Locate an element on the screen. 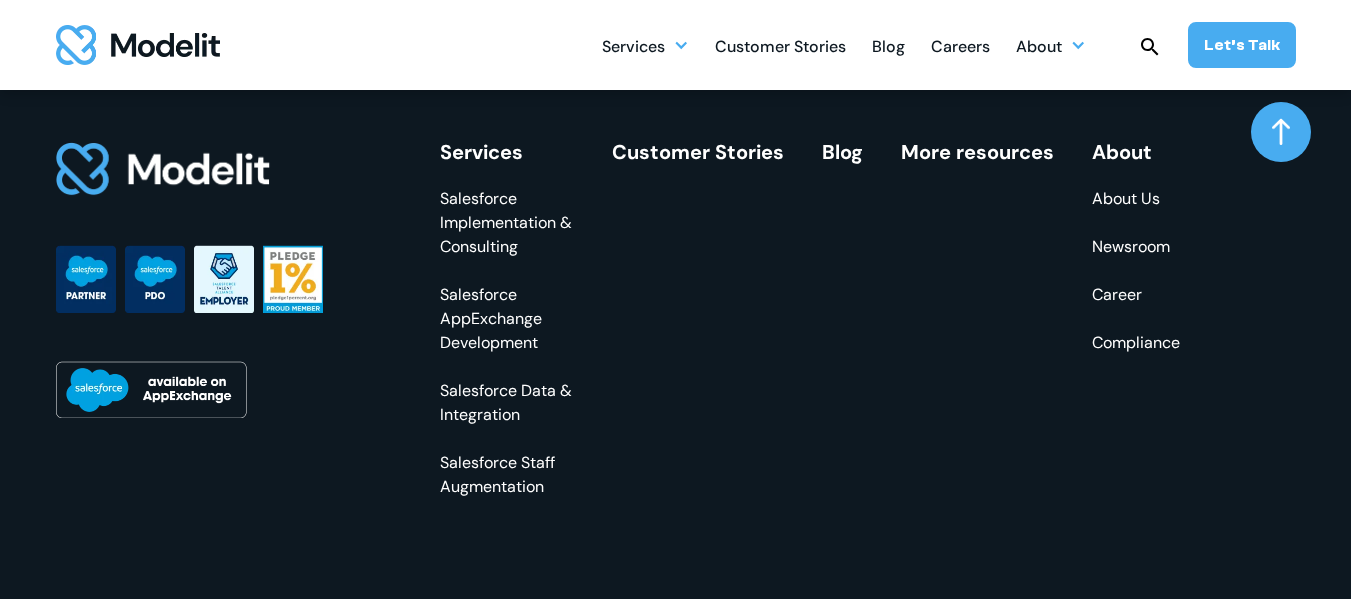 The width and height of the screenshot is (1351, 599). a: Salesforce Data & Integration is located at coordinates (507, 403).